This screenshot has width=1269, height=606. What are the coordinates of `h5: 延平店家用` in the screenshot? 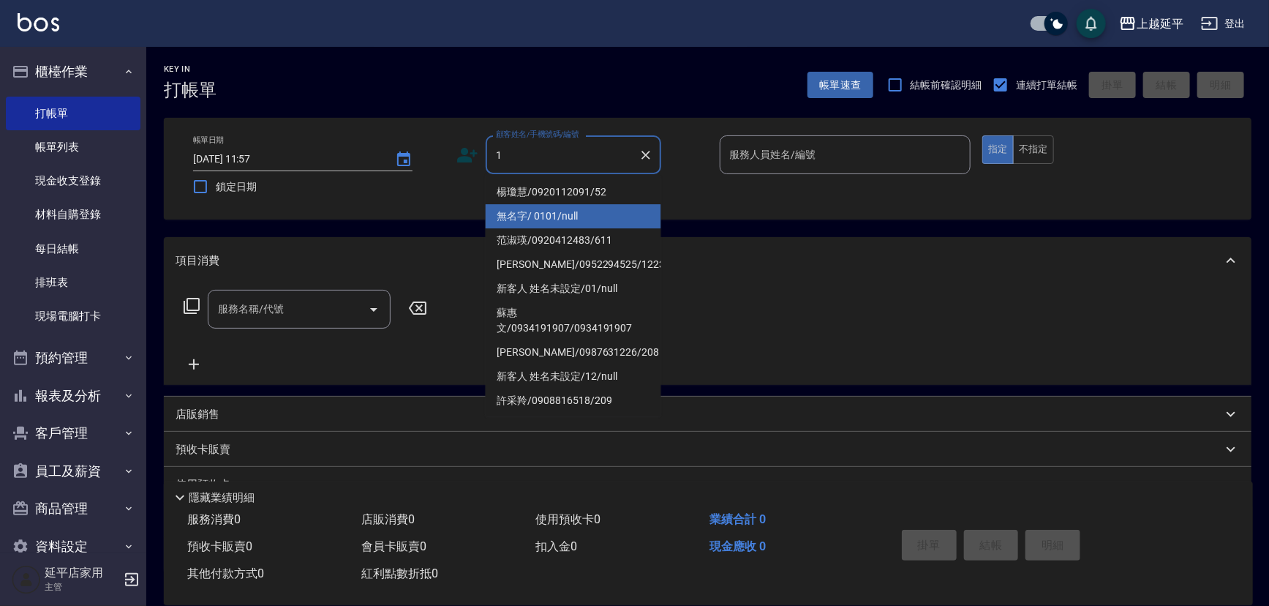 It's located at (82, 573).